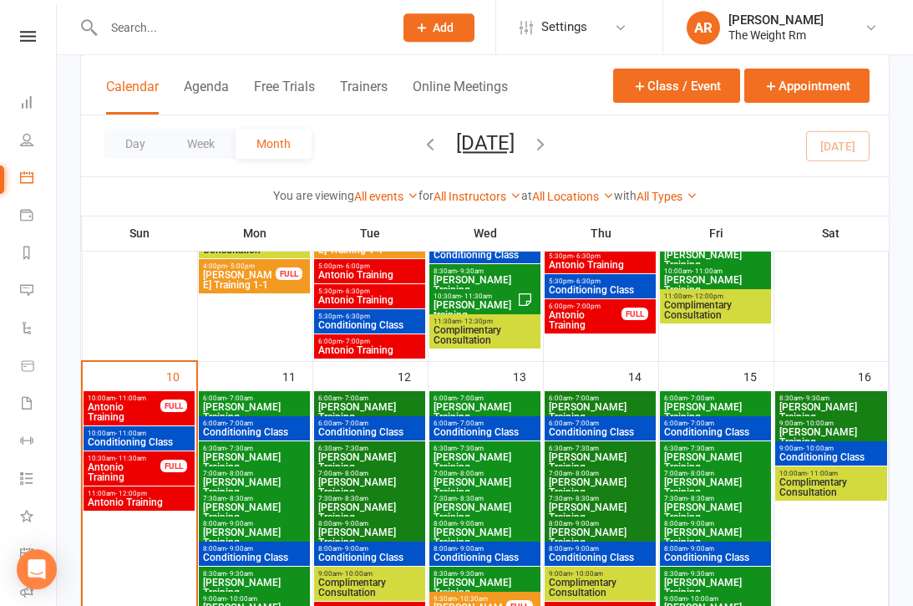  I want to click on a: General attendance kiosk mode, so click(38, 555).